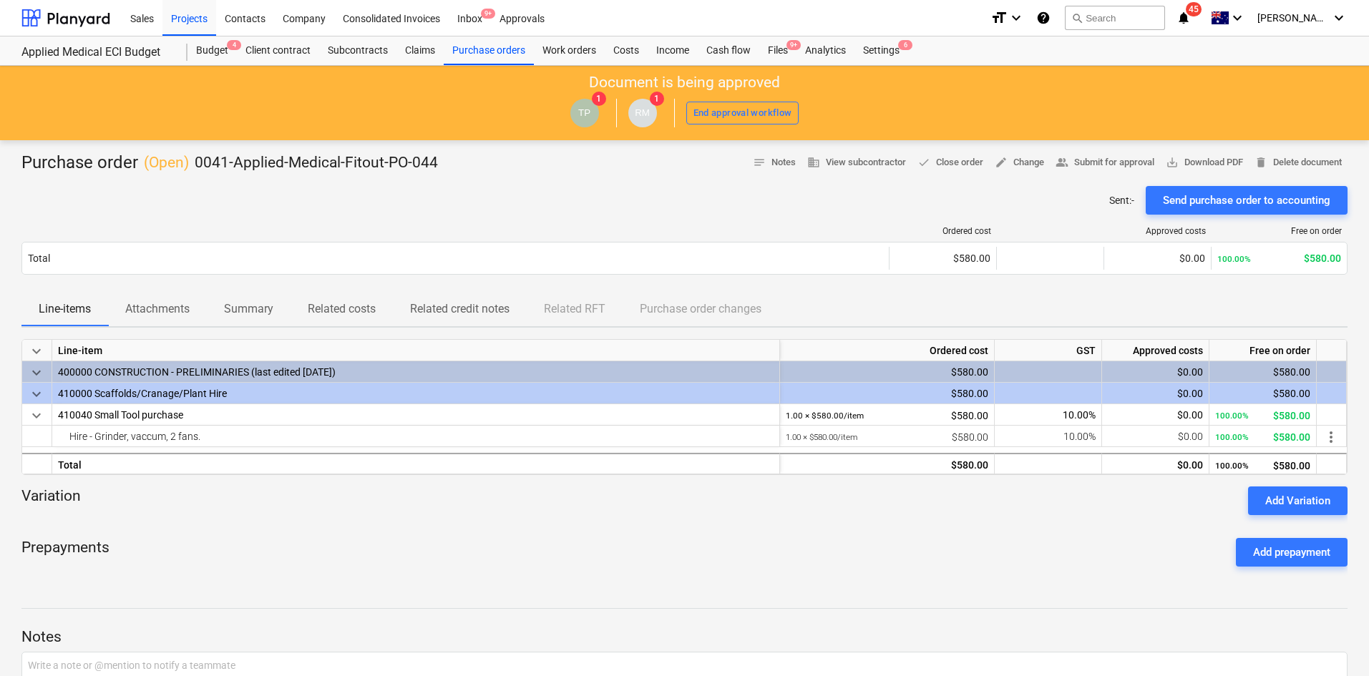 The height and width of the screenshot is (676, 1369). What do you see at coordinates (1115, 18) in the screenshot?
I see `button: Search` at bounding box center [1115, 18].